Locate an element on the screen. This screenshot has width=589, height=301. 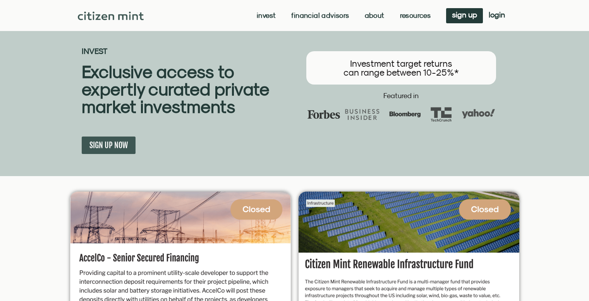
a: Financial Advisors is located at coordinates (320, 15).